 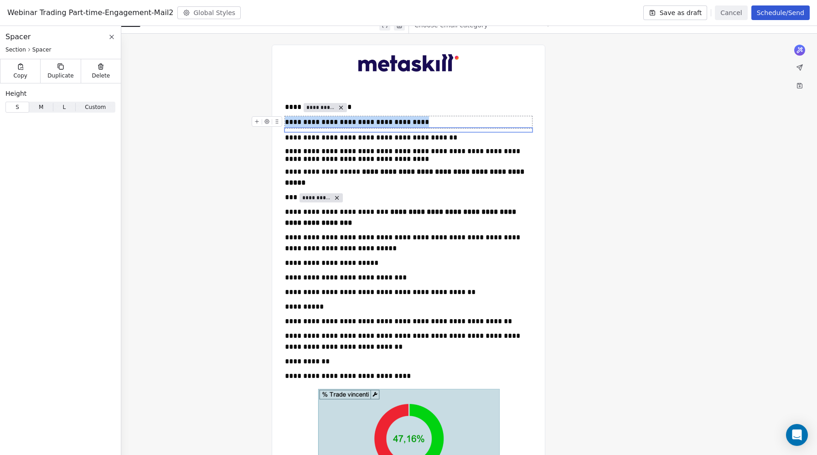 I want to click on button: Cancel, so click(x=731, y=13).